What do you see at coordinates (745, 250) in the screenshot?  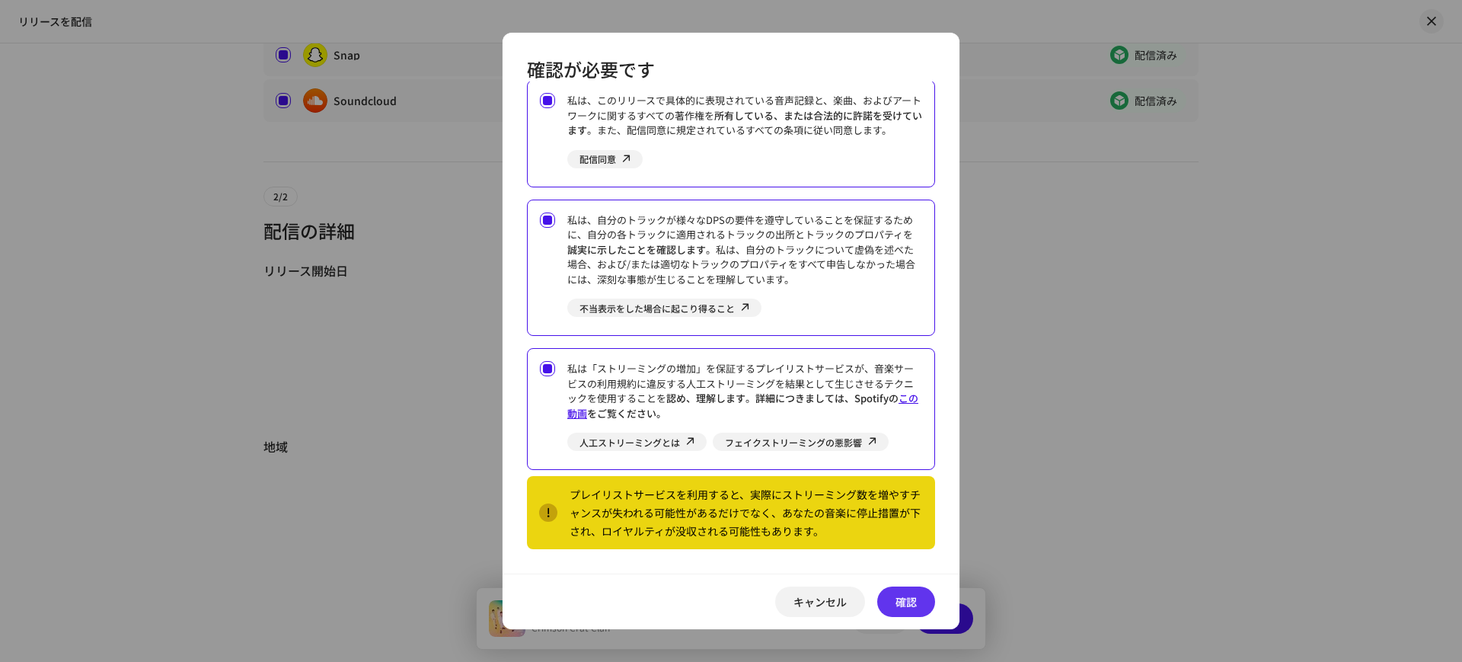 I see `div: 私は、自分のトラックが様々なDPSの要件を遵守していることを保証するために、自分の各トラックに適用されるトラックの出所とトラックのプロパティを 。私は、自分のトラックについて虚偽を述べた場合、お...` at bounding box center [745, 250].